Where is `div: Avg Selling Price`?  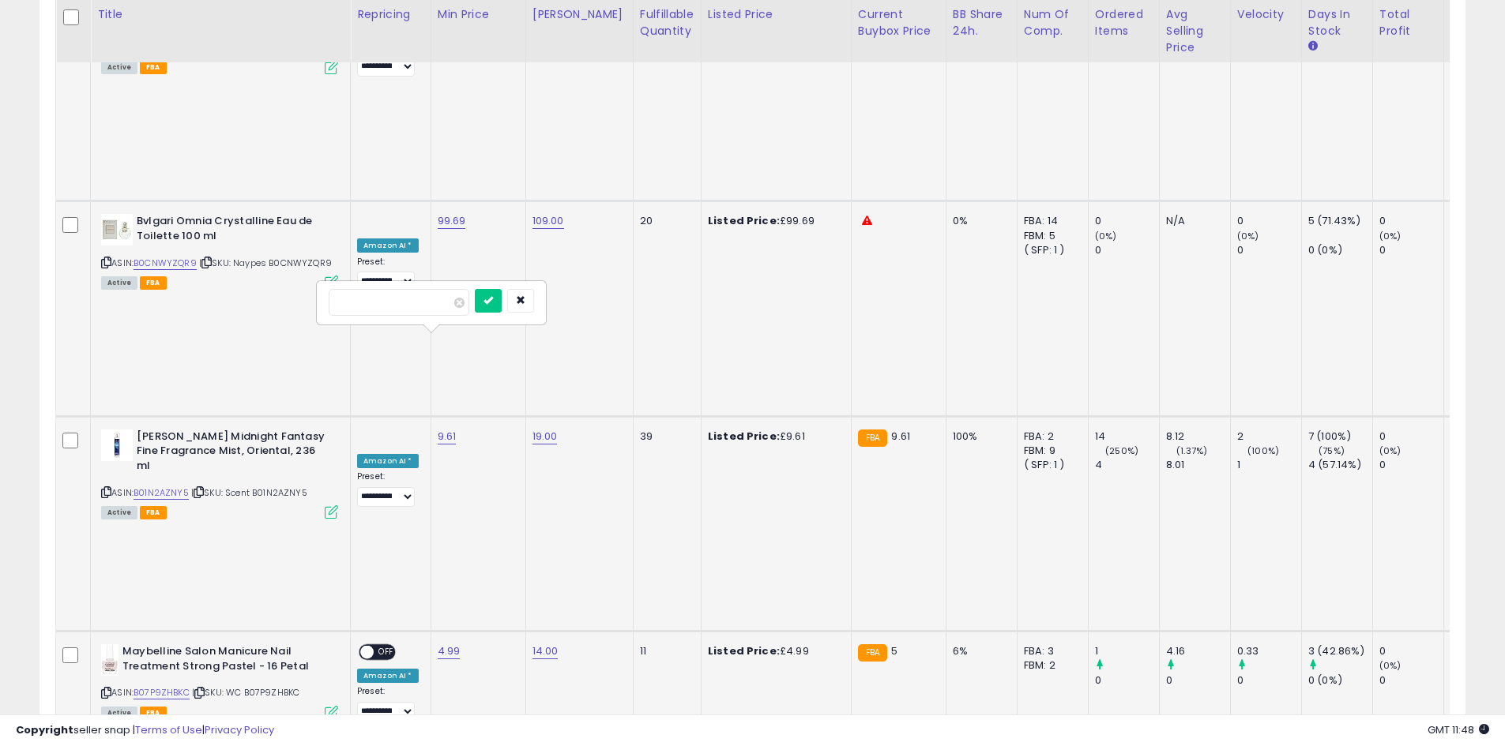 div: Avg Selling Price is located at coordinates (1194, 31).